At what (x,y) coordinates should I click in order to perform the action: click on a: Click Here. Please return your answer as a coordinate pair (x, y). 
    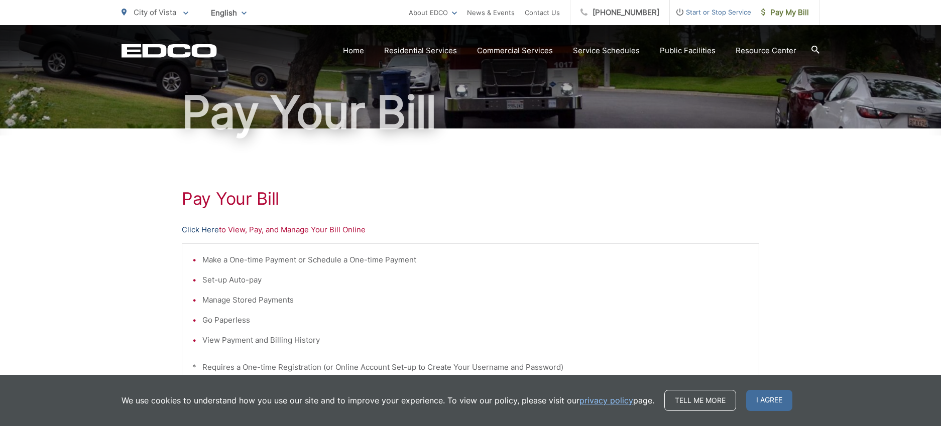
    Looking at the image, I should click on (200, 230).